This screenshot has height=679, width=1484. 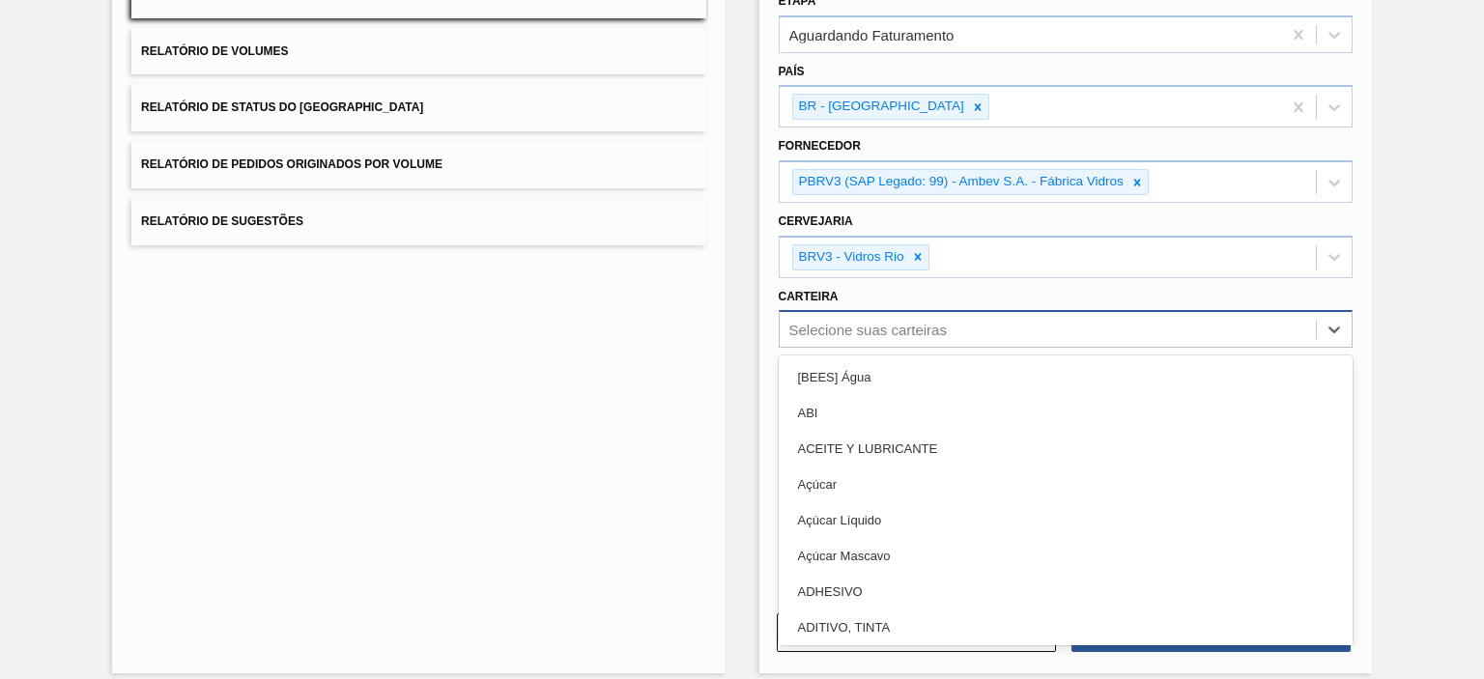 What do you see at coordinates (916, 633) in the screenshot?
I see `button: Limpar` at bounding box center [916, 633].